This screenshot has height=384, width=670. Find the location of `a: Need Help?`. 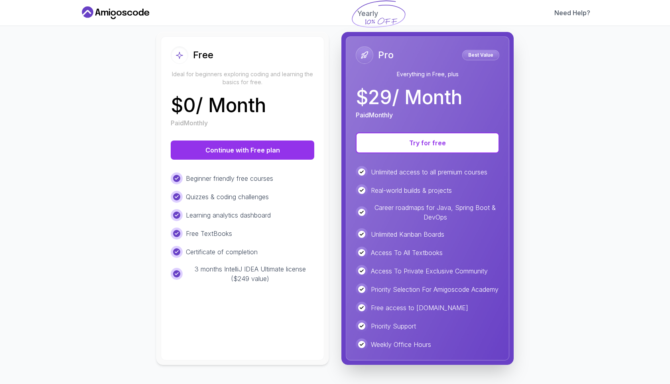

a: Need Help? is located at coordinates (572, 13).